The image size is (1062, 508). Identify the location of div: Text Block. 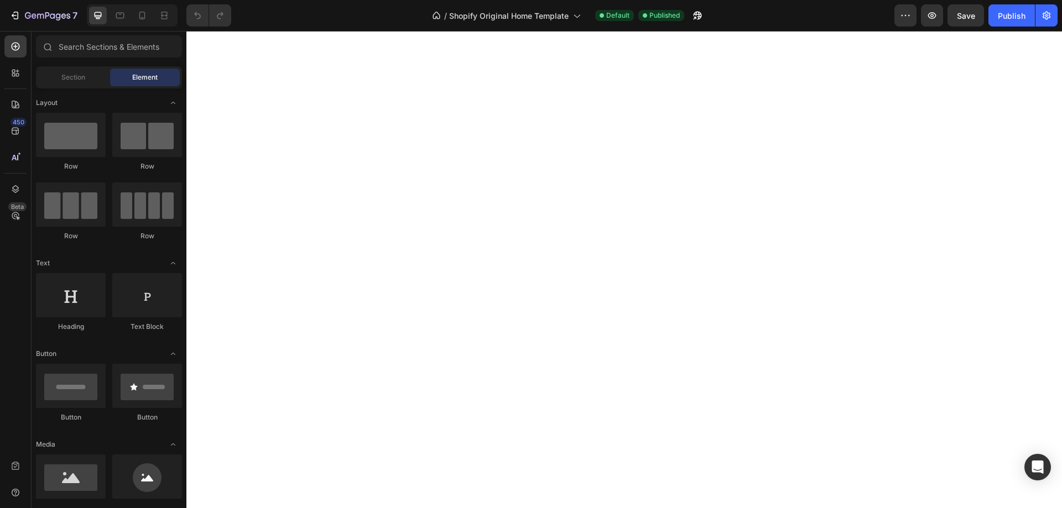
(147, 327).